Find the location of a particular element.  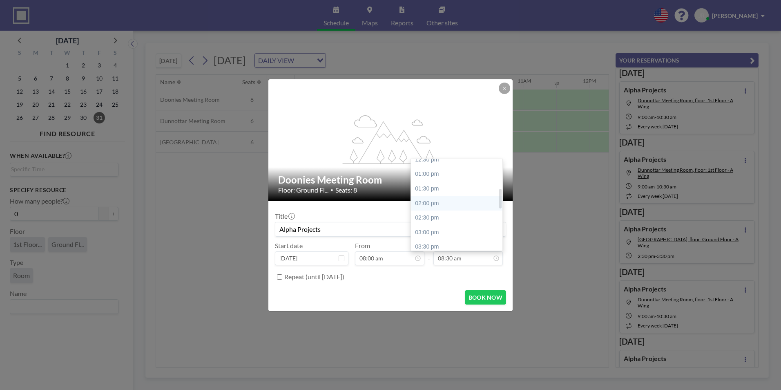

div: 02:30 pm is located at coordinates (459, 218).